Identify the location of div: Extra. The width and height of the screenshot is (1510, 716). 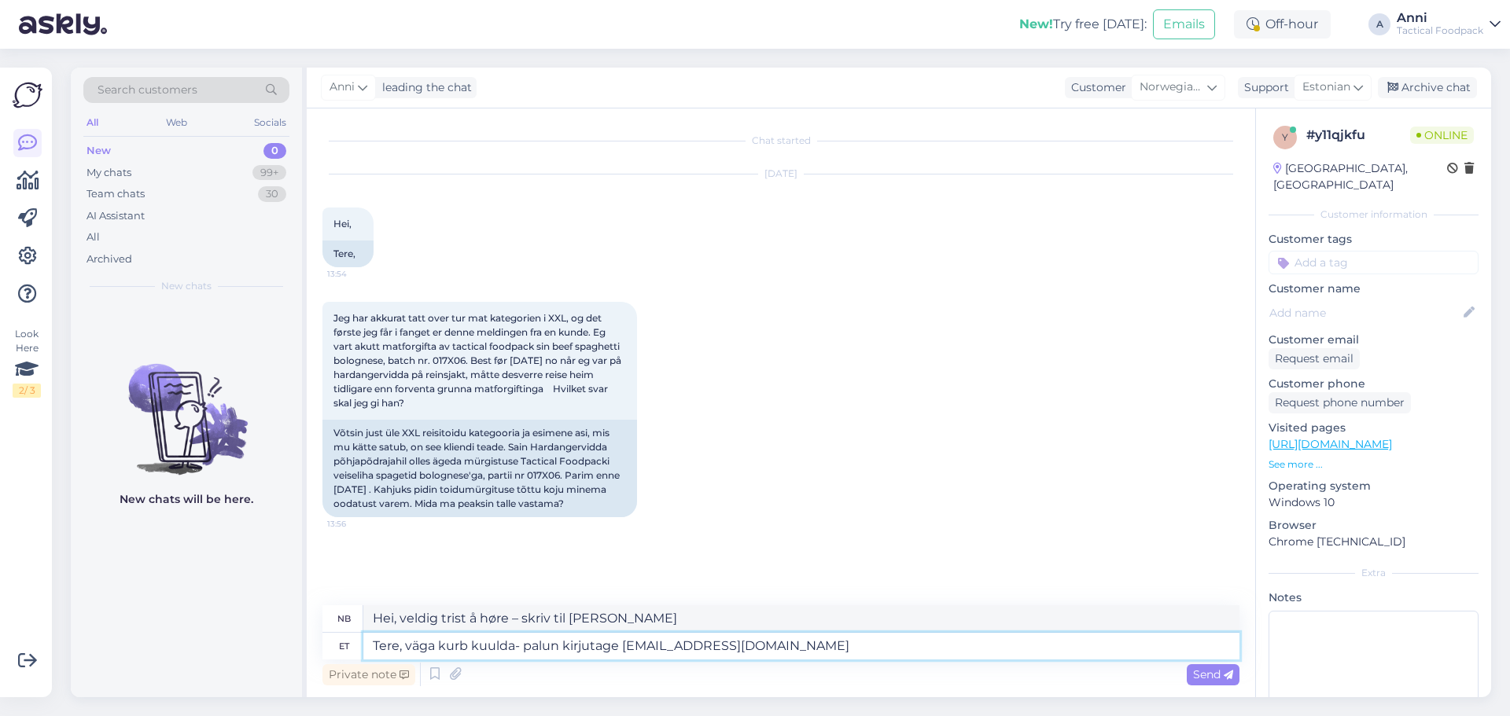
(1373, 573).